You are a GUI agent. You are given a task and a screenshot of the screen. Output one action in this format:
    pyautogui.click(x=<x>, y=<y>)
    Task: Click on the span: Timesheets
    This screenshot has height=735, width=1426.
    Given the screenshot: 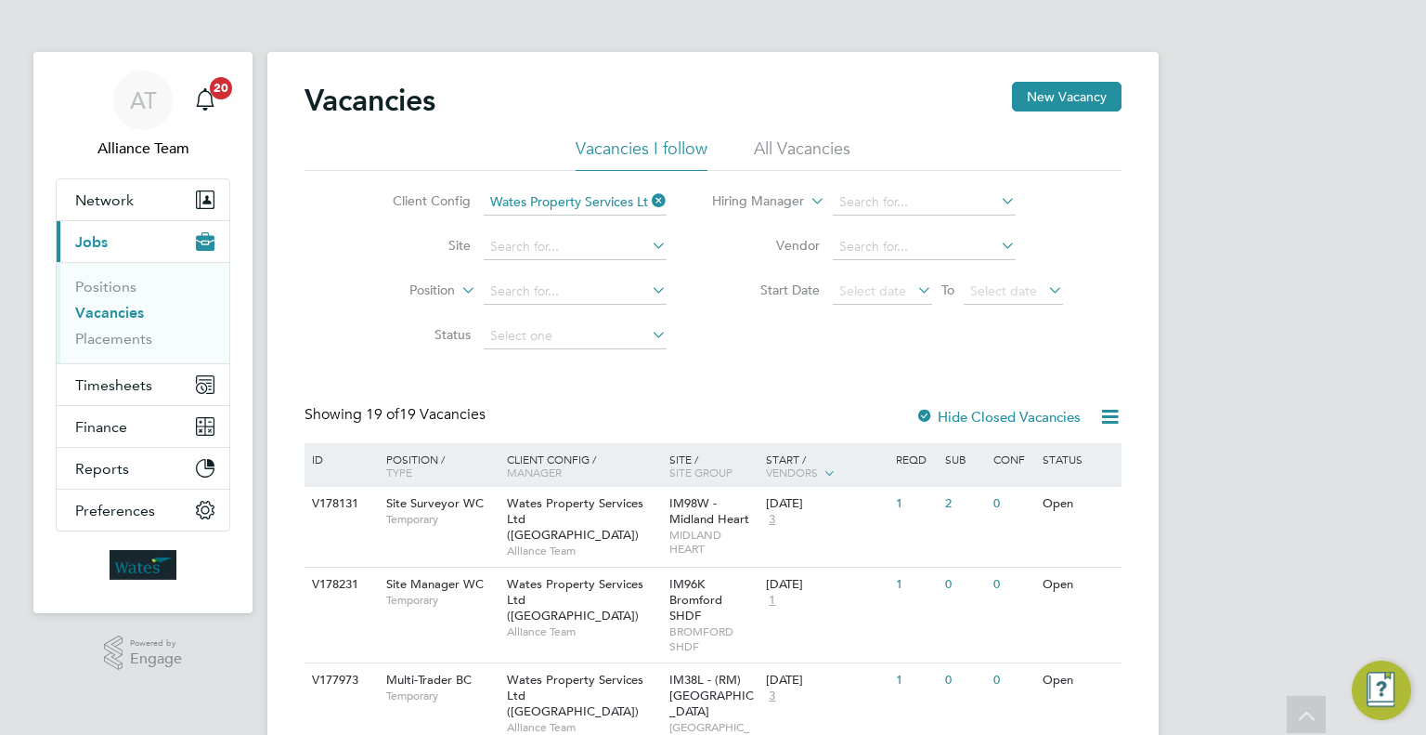 What is the action you would take?
    pyautogui.click(x=113, y=384)
    